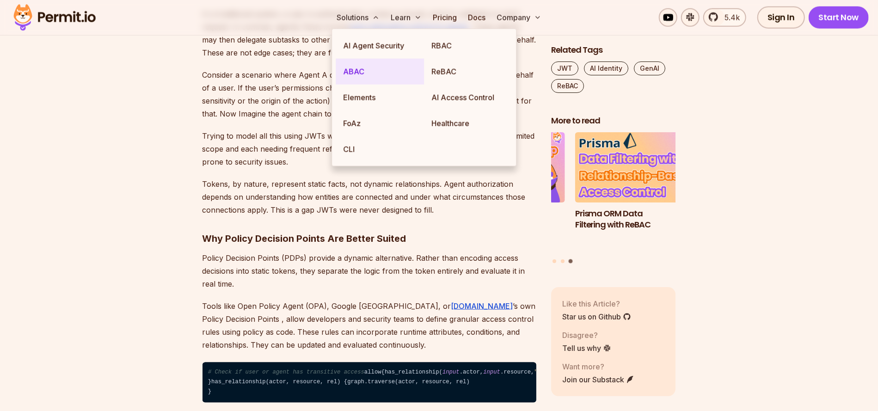  I want to click on a: Docs, so click(477, 18).